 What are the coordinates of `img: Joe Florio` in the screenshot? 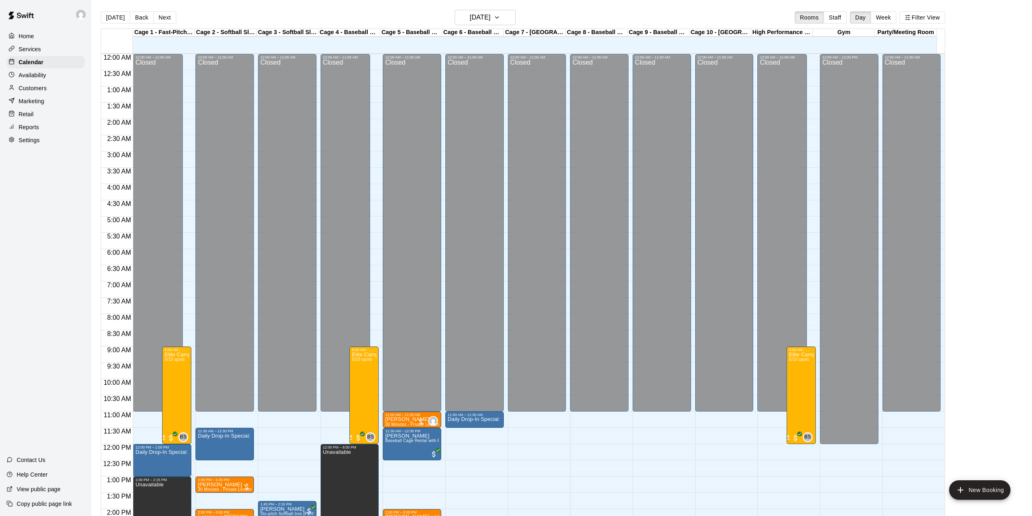 It's located at (433, 421).